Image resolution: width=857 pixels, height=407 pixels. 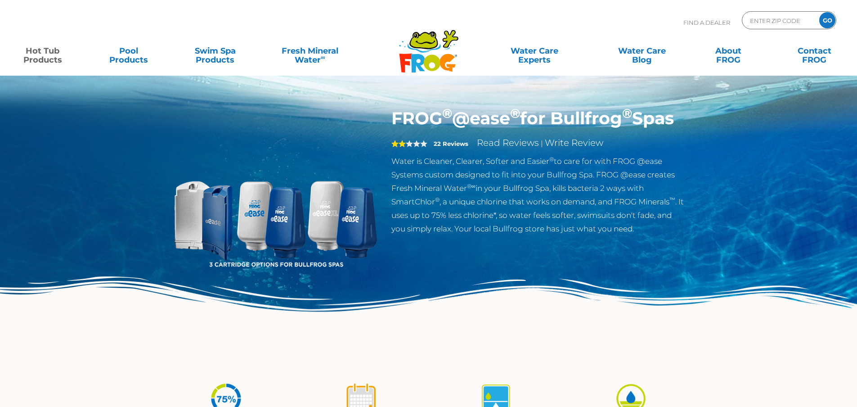 What do you see at coordinates (215, 51) in the screenshot?
I see `a: Swim SpaProducts` at bounding box center [215, 51].